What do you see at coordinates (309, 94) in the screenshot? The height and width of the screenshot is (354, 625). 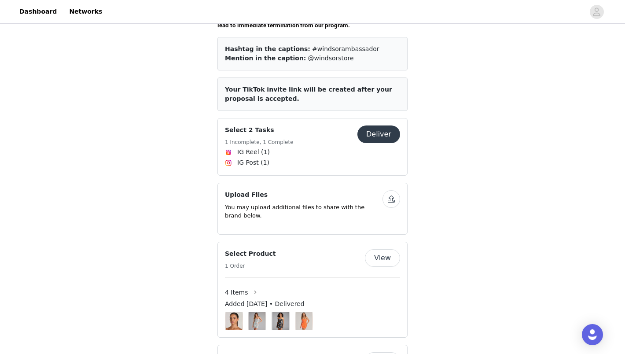 I see `span: Your TikTok invite link will be created after your proposal is accepted.` at bounding box center [309, 94].